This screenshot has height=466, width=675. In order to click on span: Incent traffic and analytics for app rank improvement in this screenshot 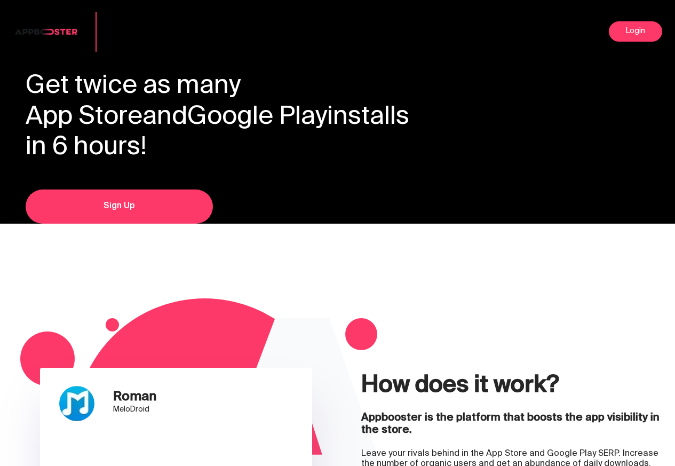, I will do `click(153, 31)`.